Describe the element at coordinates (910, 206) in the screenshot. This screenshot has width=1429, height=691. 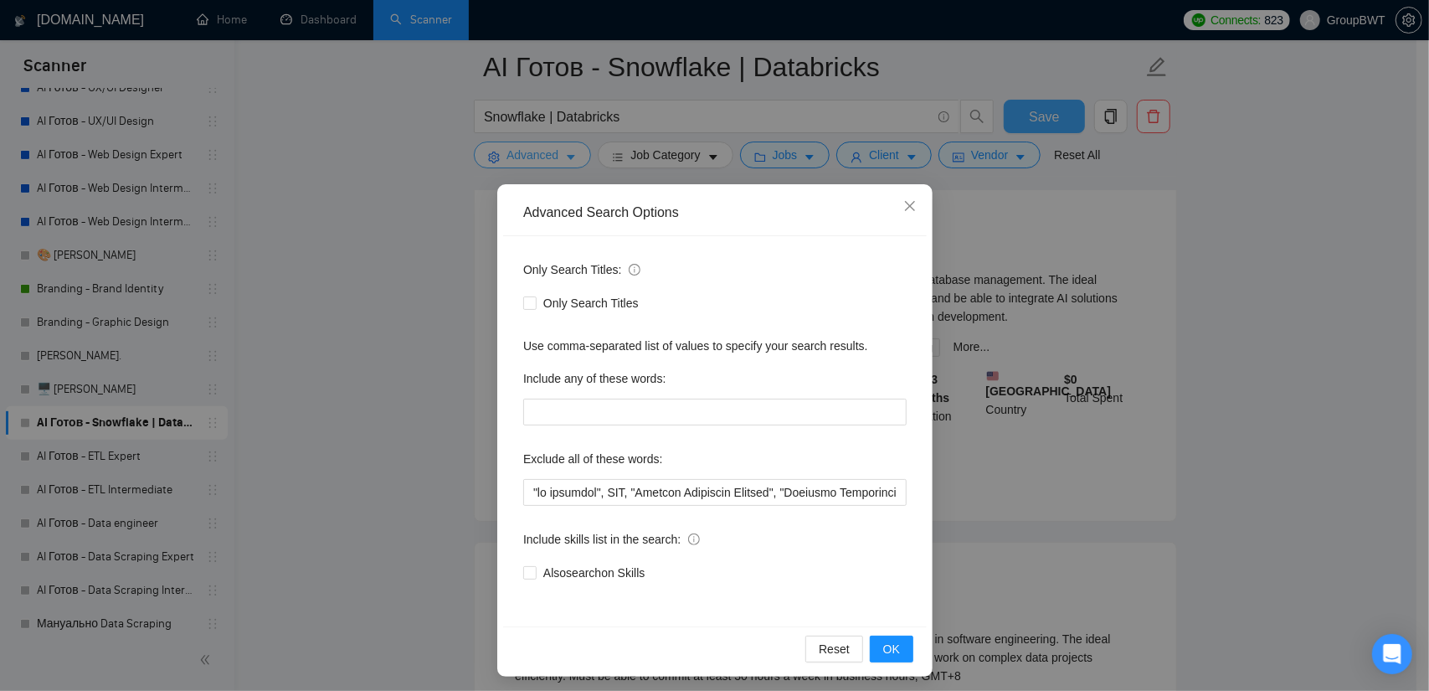
I see `span: close` at that location.